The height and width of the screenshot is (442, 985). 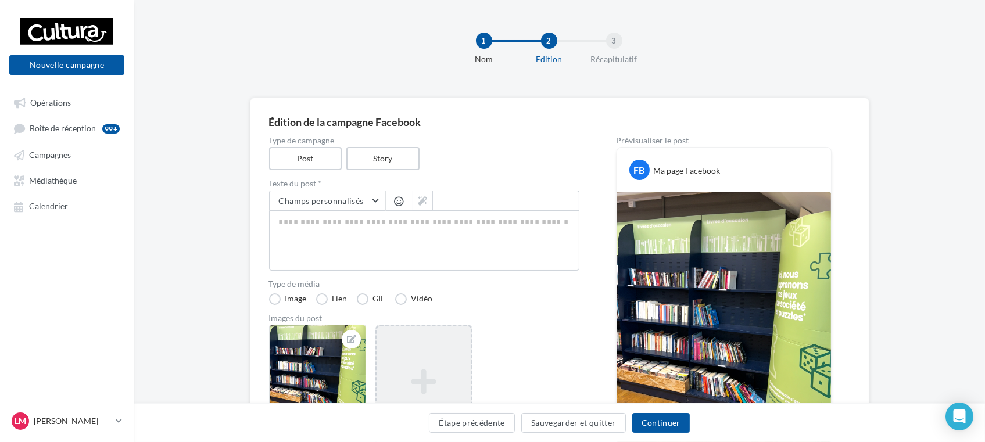 What do you see at coordinates (484, 41) in the screenshot?
I see `div: 1` at bounding box center [484, 41].